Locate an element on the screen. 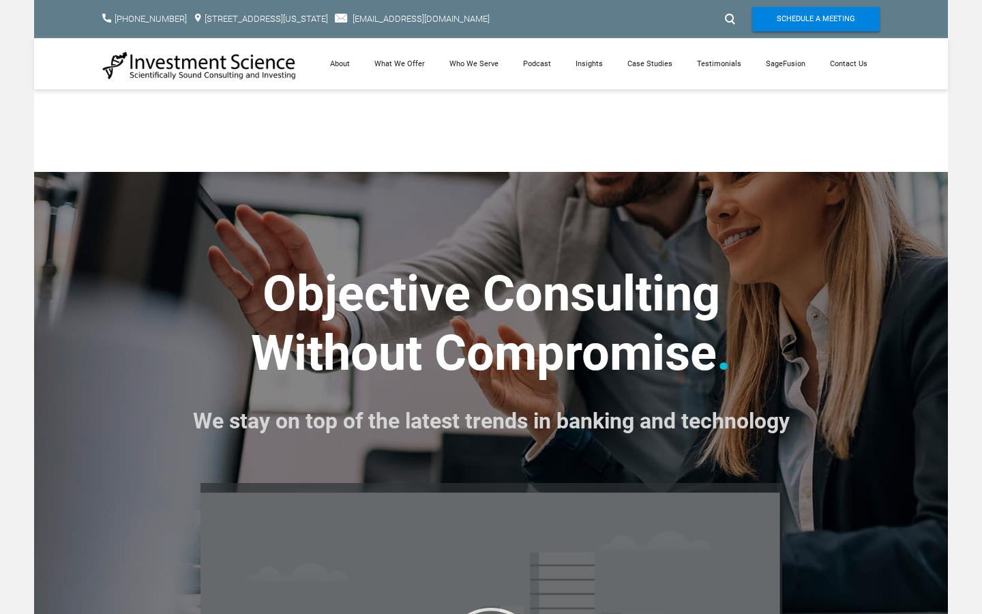  strong: ​Objective Consulting ​Without Compromise is located at coordinates (485, 323).